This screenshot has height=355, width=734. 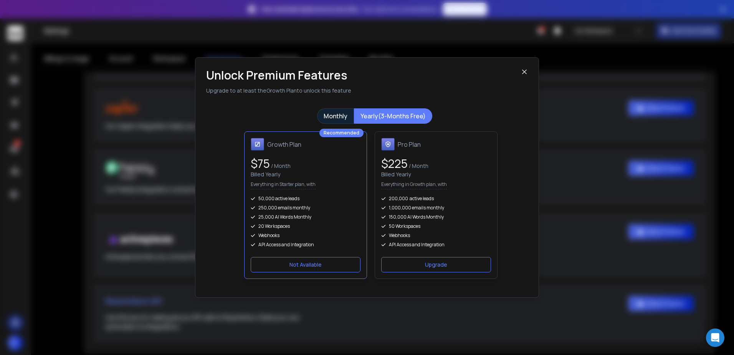 I want to click on div: 200,000 active leads, so click(x=436, y=199).